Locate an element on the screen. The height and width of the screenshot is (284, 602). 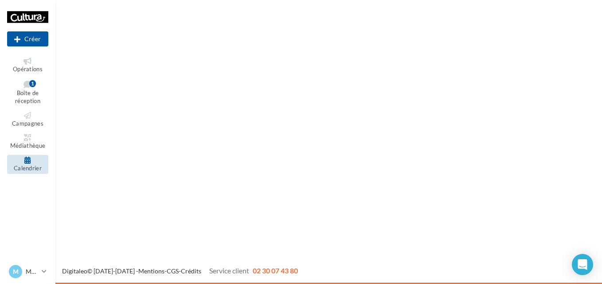
a: Mentions is located at coordinates (151, 271).